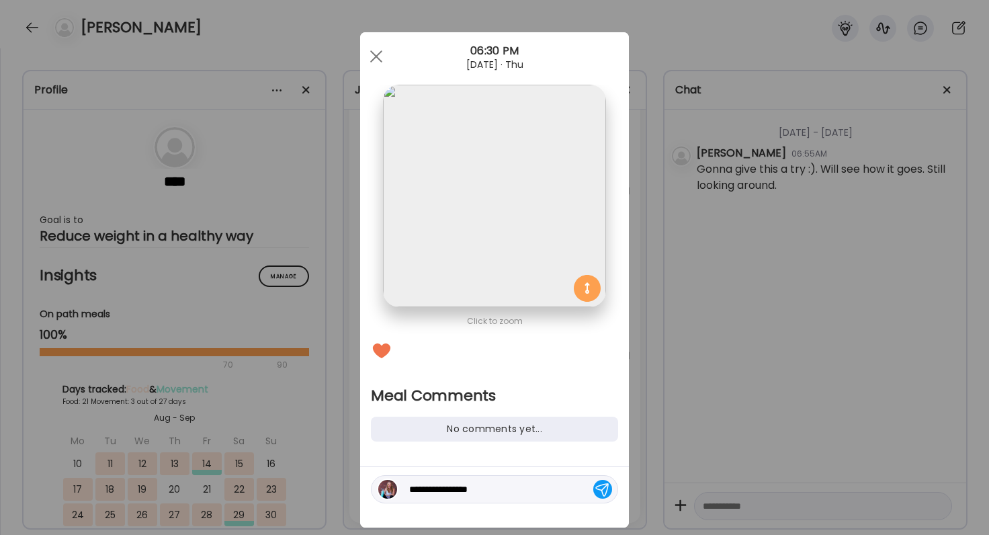 This screenshot has width=989, height=535. Describe the element at coordinates (494, 196) in the screenshot. I see `img: images%2F9m0wo3u4xiOiSyzKak2CrNyhZrr2%2F6EUQ7Ae0gZ4mqx0f2ibv%2FuhAIA6bjXcUNPYTEhfU8_1080` at that location.